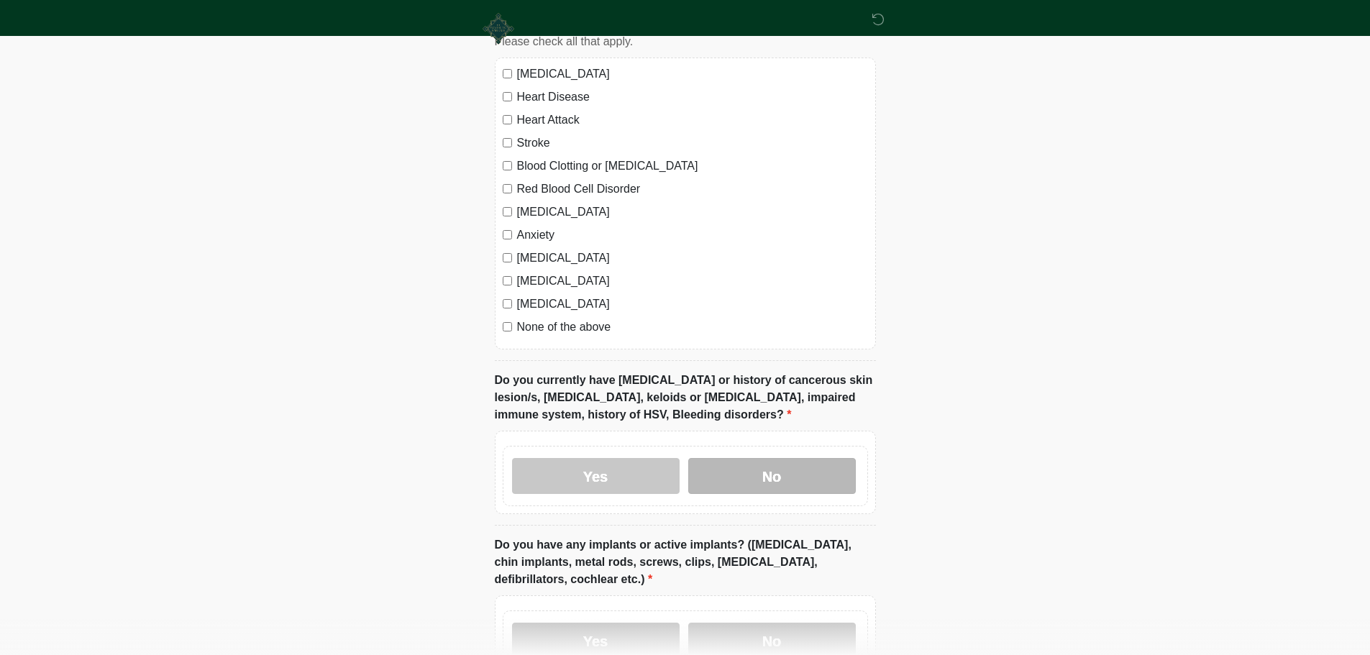 The height and width of the screenshot is (655, 1370). I want to click on label: Stroke, so click(692, 143).